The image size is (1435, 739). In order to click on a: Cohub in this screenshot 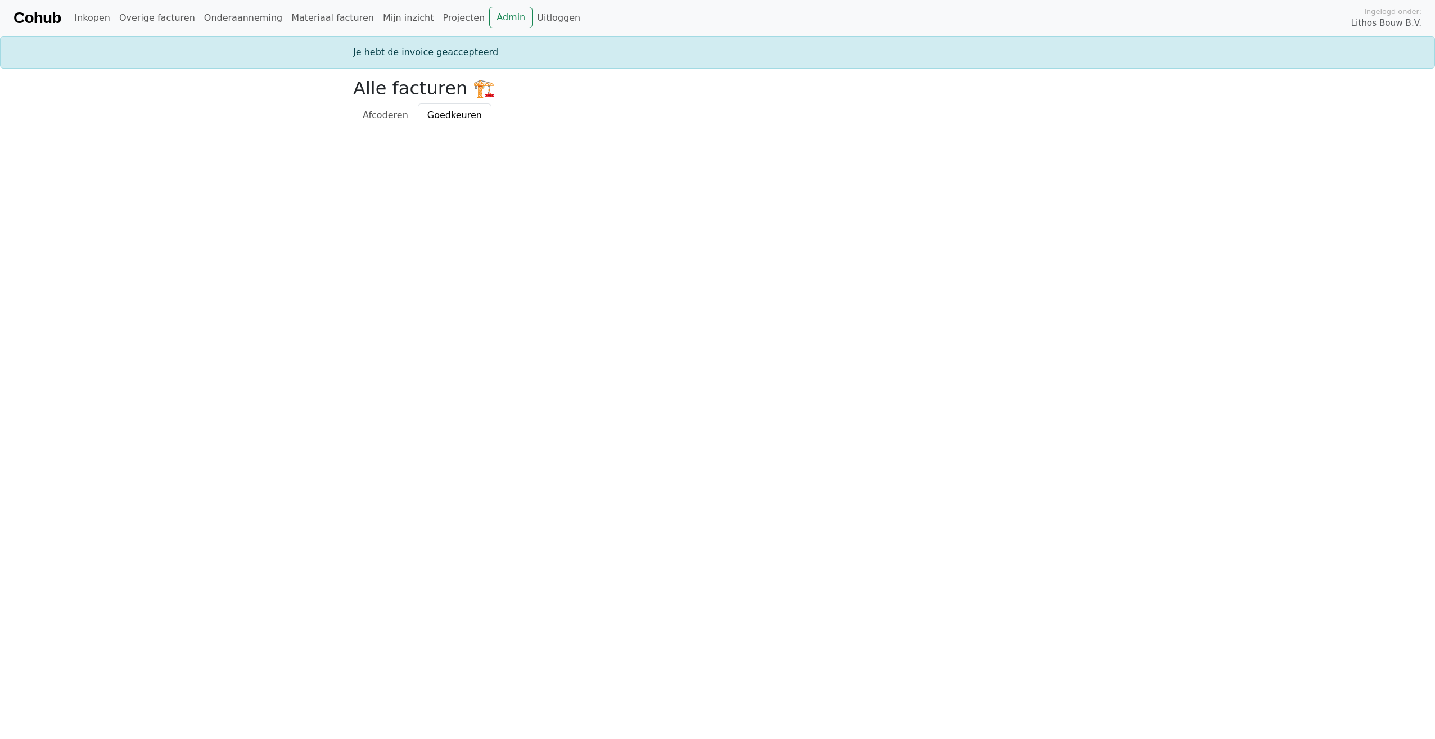, I will do `click(37, 18)`.